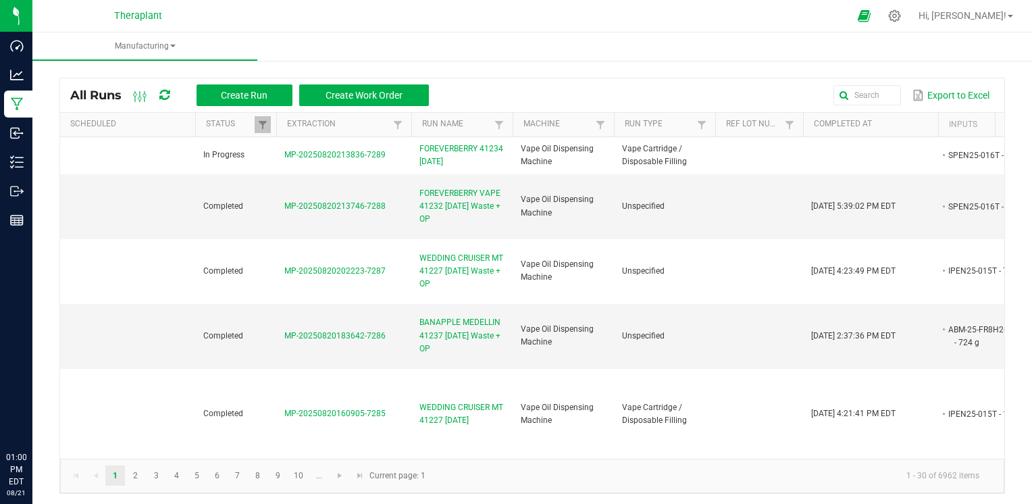 Image resolution: width=1032 pixels, height=504 pixels. I want to click on span: In Progress, so click(223, 155).